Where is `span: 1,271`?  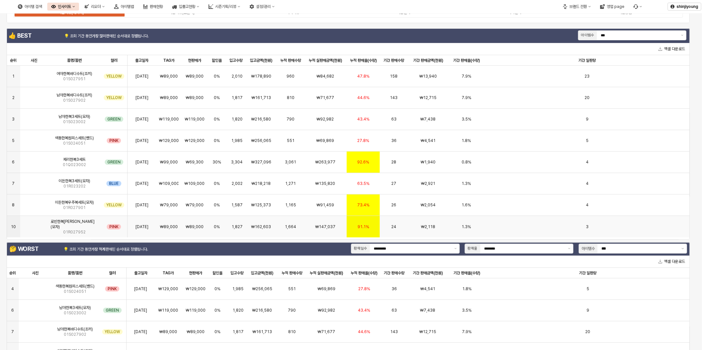 span: 1,271 is located at coordinates (290, 184).